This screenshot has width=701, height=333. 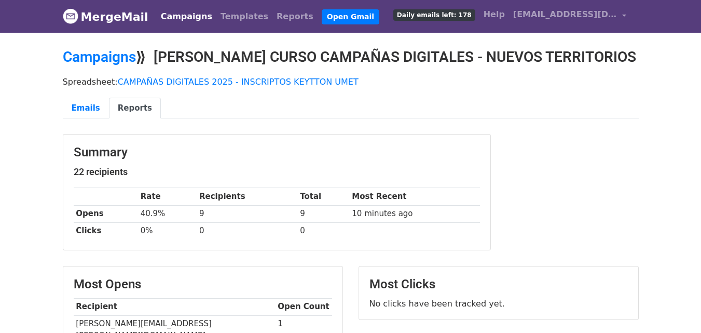 What do you see at coordinates (415, 213) in the screenshot?
I see `td: 10 minutes ago` at bounding box center [415, 213].